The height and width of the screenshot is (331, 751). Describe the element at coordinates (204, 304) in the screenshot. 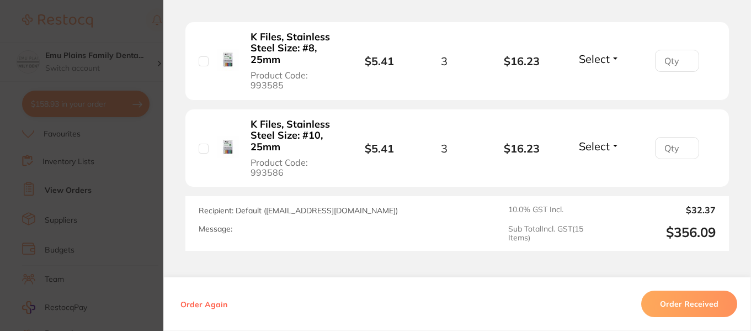

I see `button: Order Again` at that location.